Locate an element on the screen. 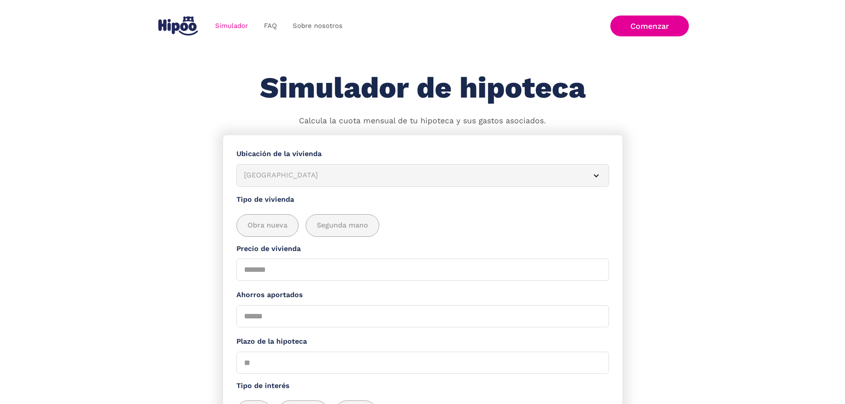  span: Segunda mano is located at coordinates (343, 225).